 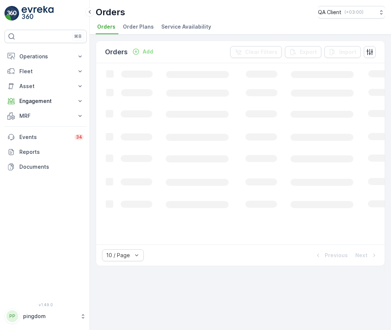 What do you see at coordinates (45, 152) in the screenshot?
I see `a: Reports` at bounding box center [45, 152].